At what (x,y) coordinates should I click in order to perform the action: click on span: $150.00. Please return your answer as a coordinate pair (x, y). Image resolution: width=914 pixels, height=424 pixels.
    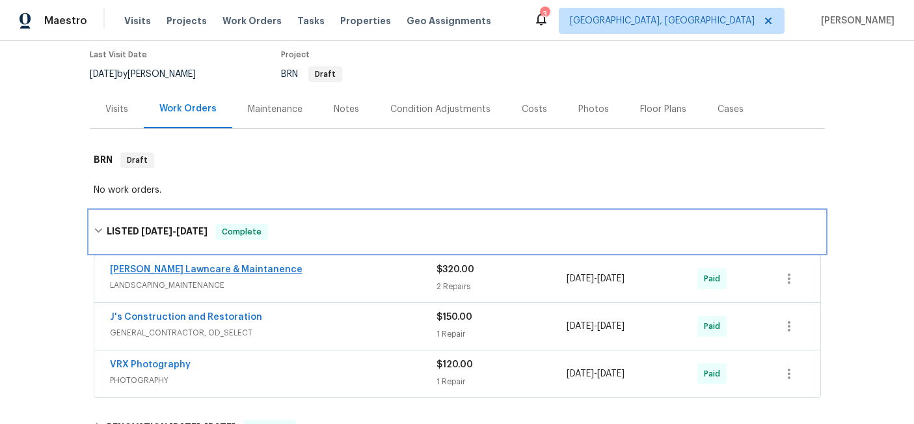
    Looking at the image, I should click on (454, 317).